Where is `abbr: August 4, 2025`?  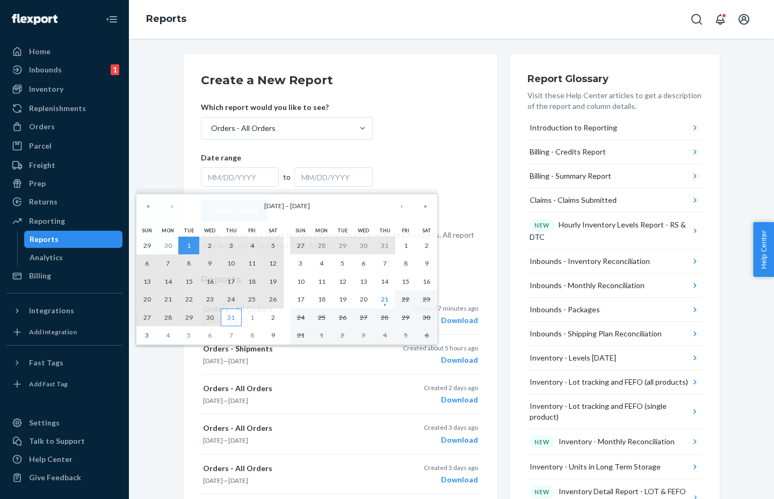
abbr: August 4, 2025 is located at coordinates (168, 335).